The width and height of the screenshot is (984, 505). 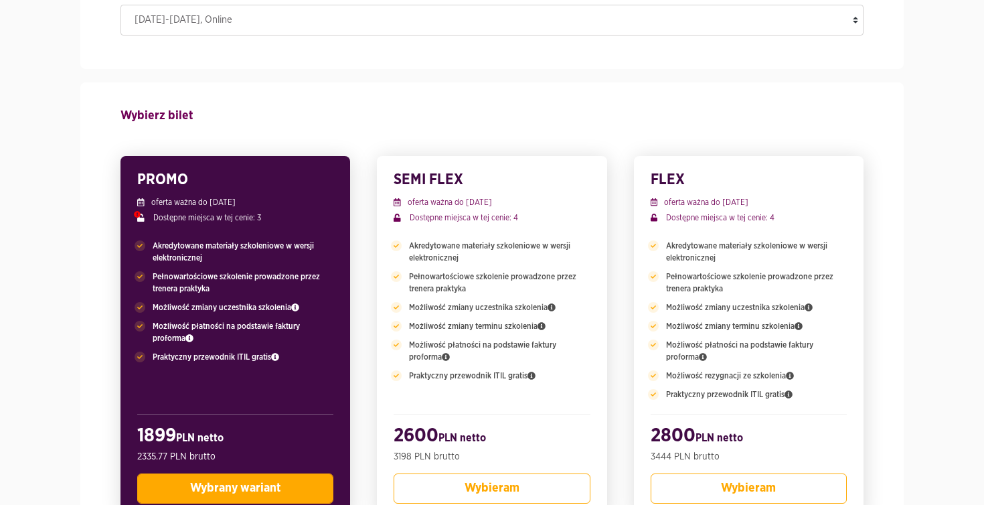 What do you see at coordinates (748, 456) in the screenshot?
I see `p: 3444 PLN brutto` at bounding box center [748, 456].